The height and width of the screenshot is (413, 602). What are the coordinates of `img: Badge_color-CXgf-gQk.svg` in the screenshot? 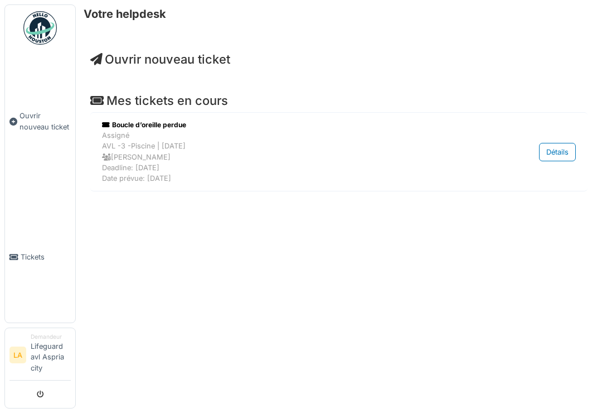 It's located at (40, 28).